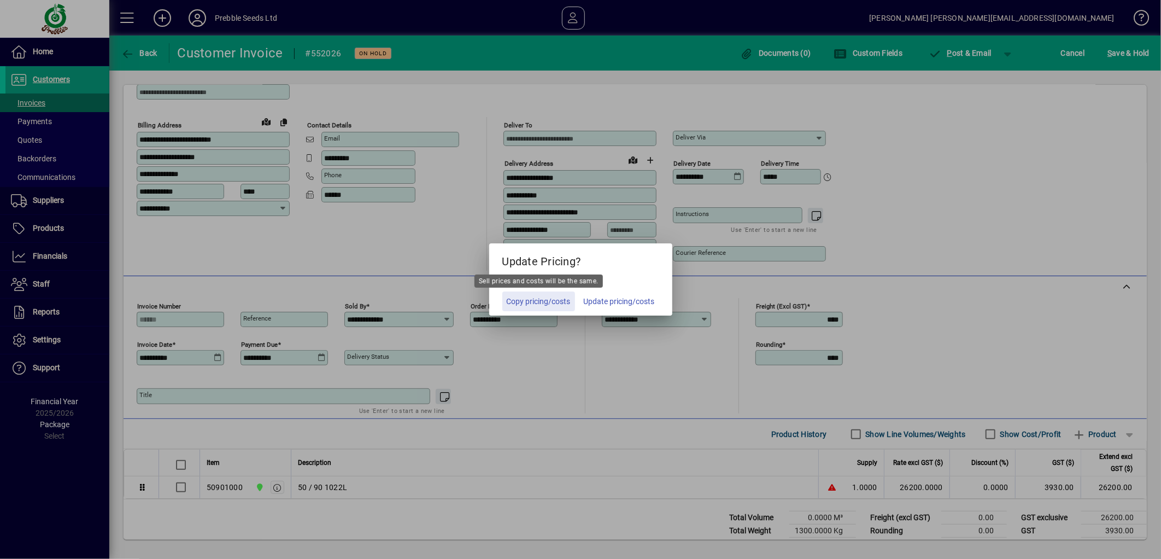 The width and height of the screenshot is (1161, 559). What do you see at coordinates (538, 281) in the screenshot?
I see `div: Sell prices and costs will be the same.` at bounding box center [538, 281].